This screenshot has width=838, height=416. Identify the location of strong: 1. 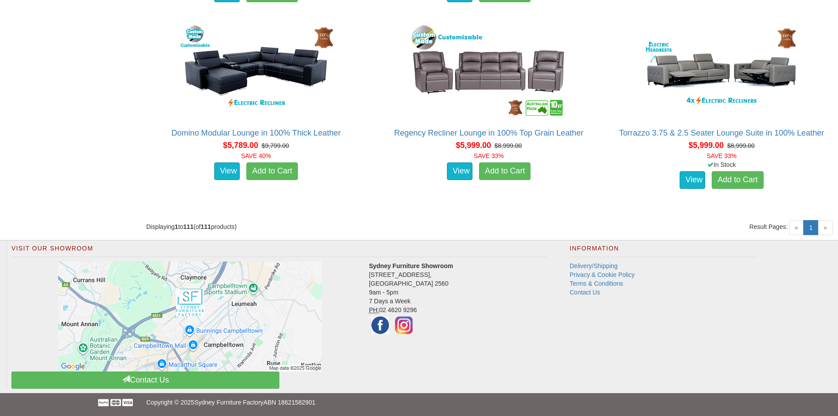
(176, 227).